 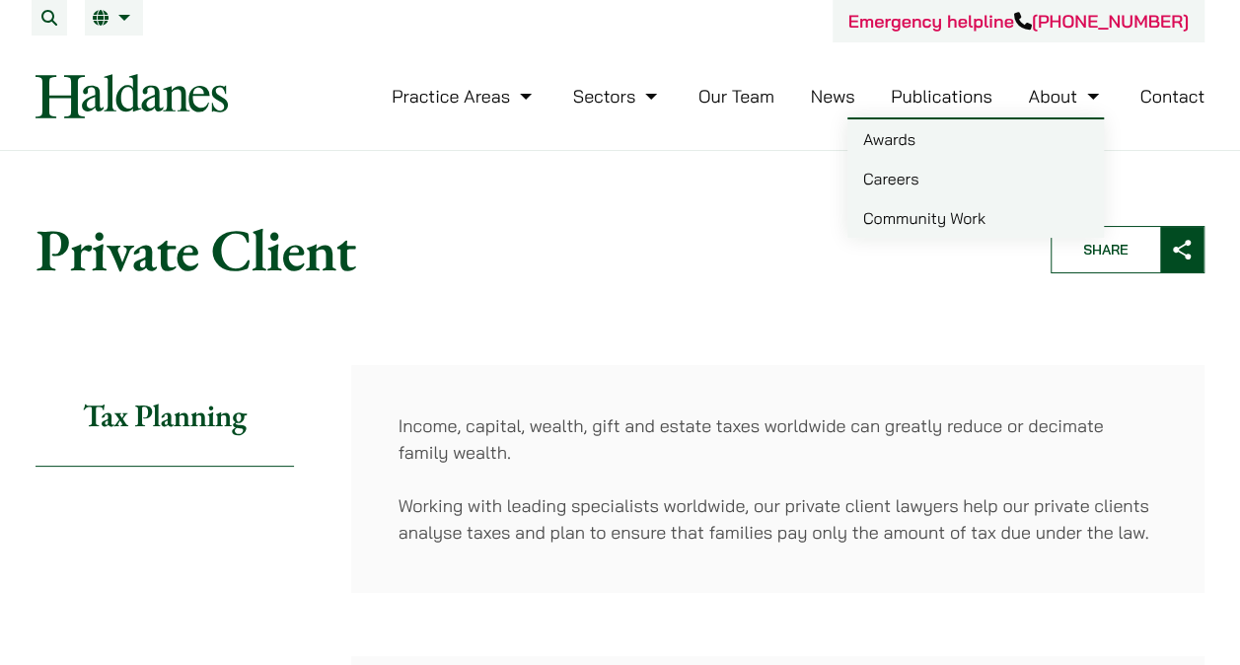 What do you see at coordinates (1127, 250) in the screenshot?
I see `button: Share` at bounding box center [1127, 250].